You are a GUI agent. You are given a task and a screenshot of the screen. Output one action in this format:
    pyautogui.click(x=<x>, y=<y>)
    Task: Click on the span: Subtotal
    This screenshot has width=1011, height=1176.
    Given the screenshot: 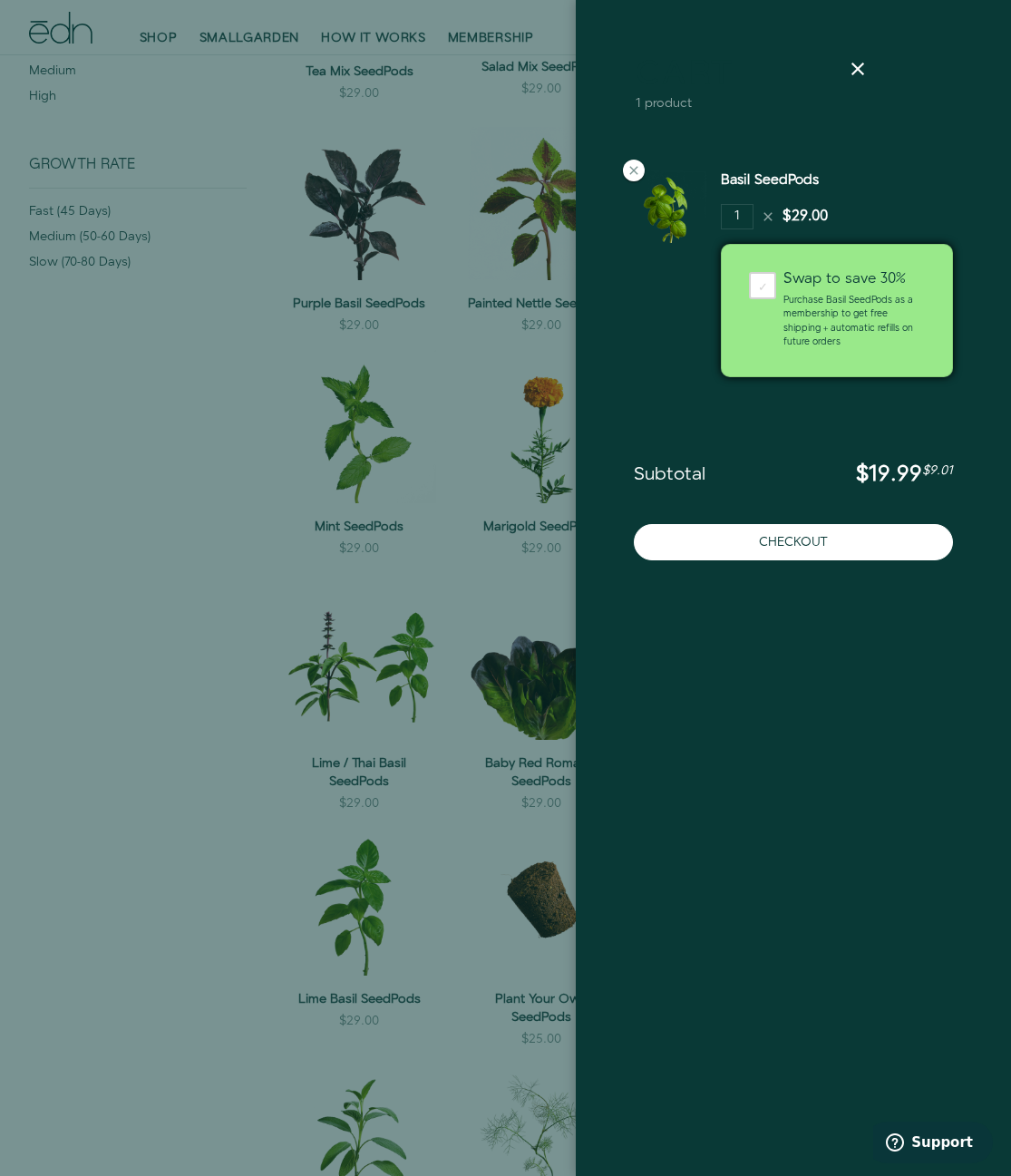 What is the action you would take?
    pyautogui.click(x=669, y=475)
    